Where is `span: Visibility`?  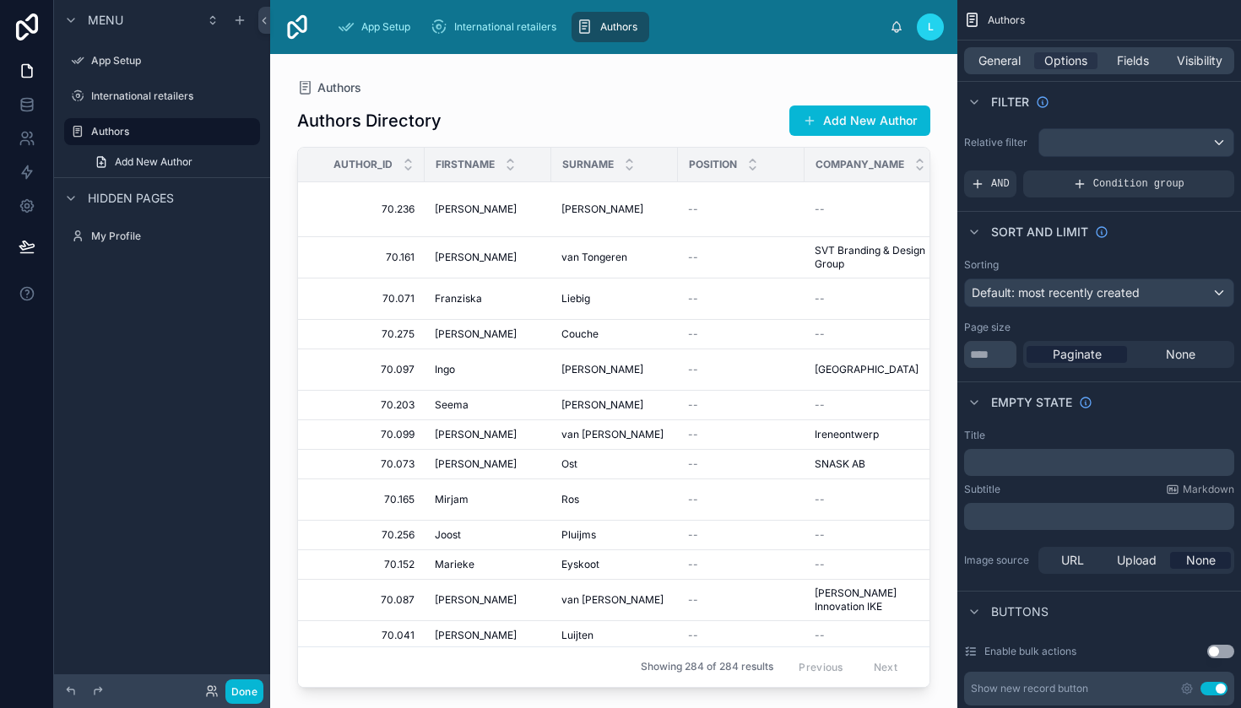 span: Visibility is located at coordinates (1199, 61).